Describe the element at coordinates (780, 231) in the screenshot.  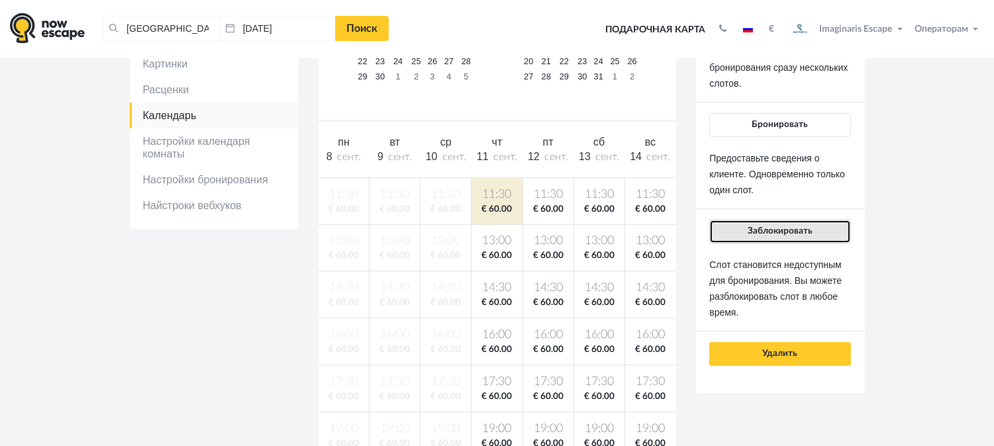
I see `span: Заблокировать` at that location.